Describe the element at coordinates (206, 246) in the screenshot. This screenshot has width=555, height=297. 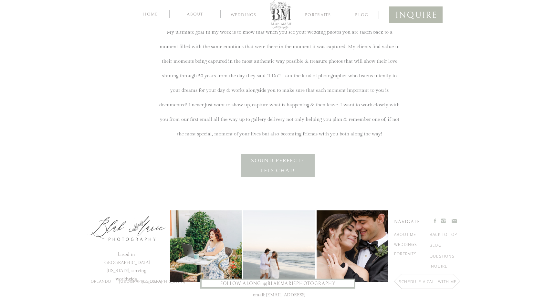
I see `img: It’s been a big week on the business side of things—lots of behind-the-scenes work, exciting upda...` at that location.